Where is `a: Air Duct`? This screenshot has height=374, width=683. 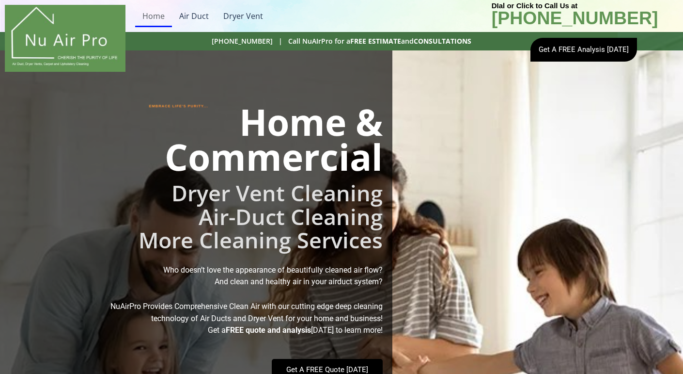
a: Air Duct is located at coordinates (194, 16).